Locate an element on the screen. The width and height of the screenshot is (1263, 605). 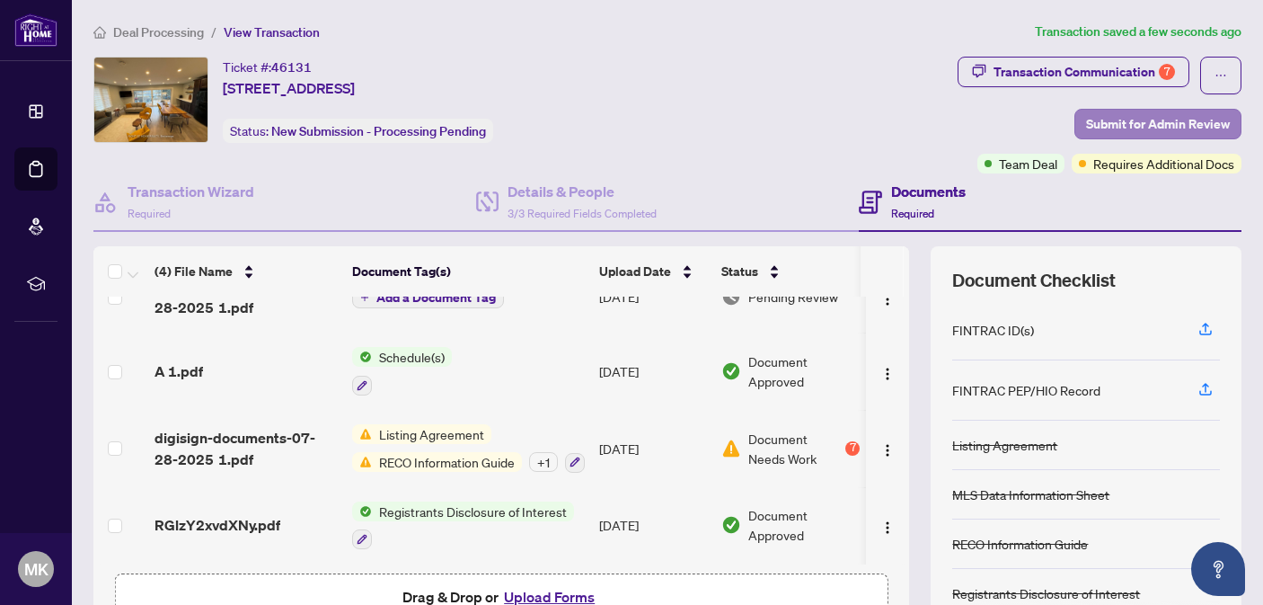
th: Document Tag(s) is located at coordinates (468, 271).